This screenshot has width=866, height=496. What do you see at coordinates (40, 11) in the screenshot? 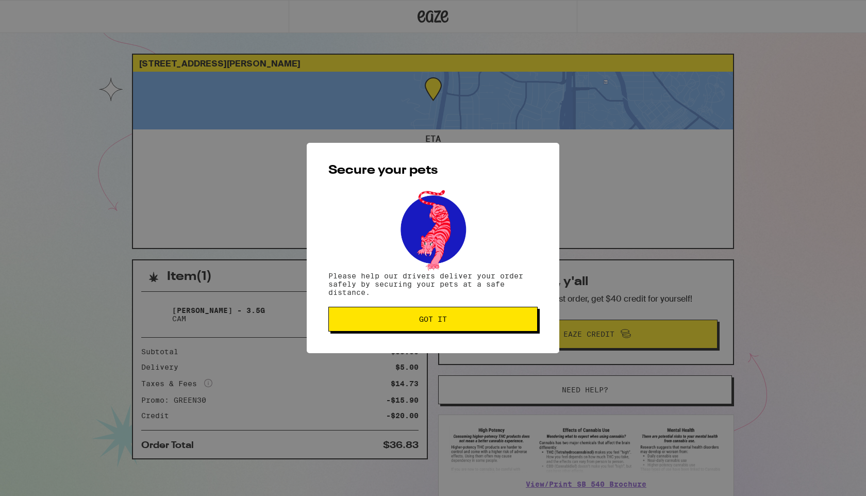
I see `span: Hi. Need any help?` at bounding box center [40, 11].